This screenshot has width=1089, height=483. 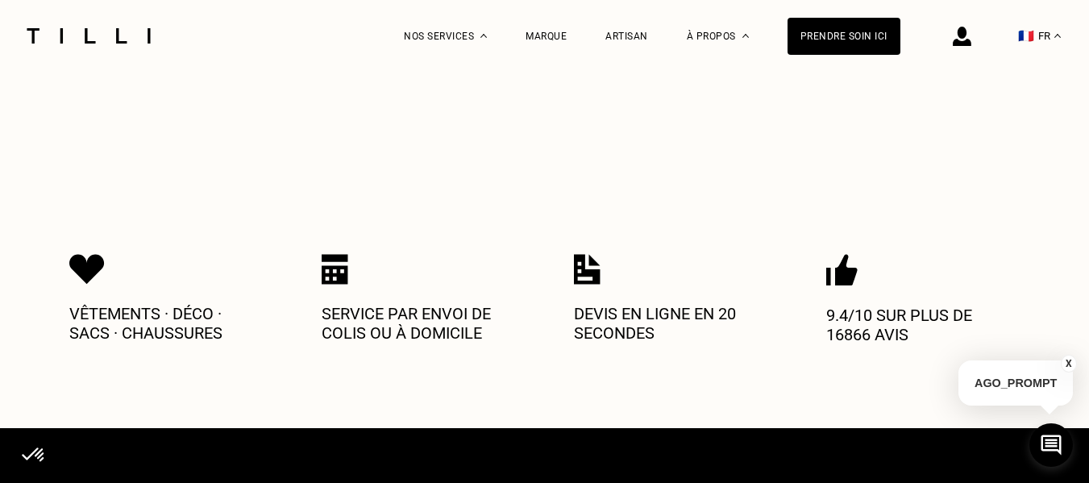 I want to click on img: Menu déroulant, so click(x=484, y=35).